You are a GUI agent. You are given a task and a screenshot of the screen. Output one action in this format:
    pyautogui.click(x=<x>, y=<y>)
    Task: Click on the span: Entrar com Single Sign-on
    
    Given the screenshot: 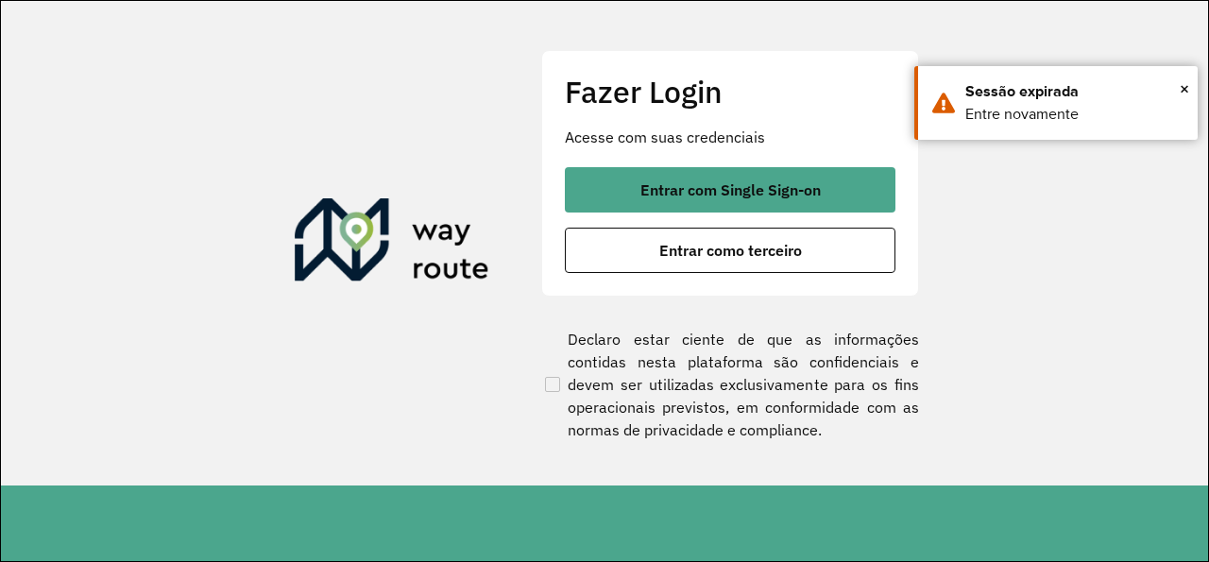 What is the action you would take?
    pyautogui.click(x=730, y=190)
    